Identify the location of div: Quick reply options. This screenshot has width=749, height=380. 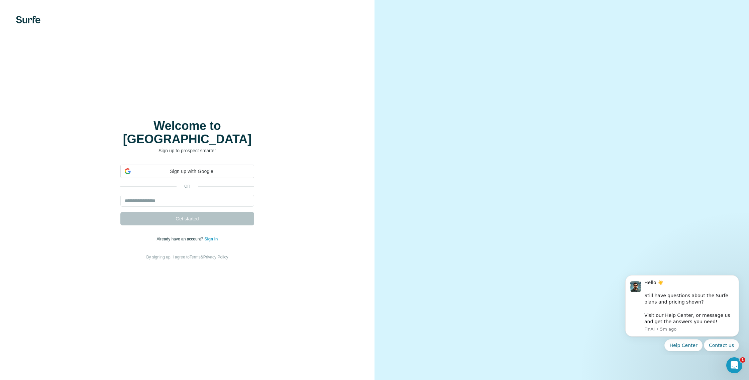
(67, 76).